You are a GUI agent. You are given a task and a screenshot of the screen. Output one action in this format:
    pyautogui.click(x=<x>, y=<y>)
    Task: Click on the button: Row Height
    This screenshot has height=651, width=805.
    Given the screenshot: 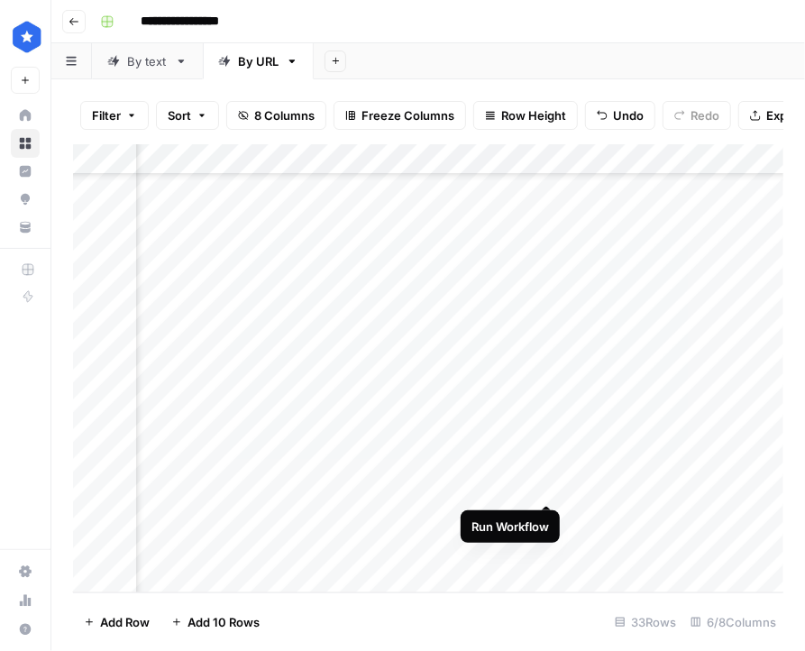 What is the action you would take?
    pyautogui.click(x=525, y=115)
    